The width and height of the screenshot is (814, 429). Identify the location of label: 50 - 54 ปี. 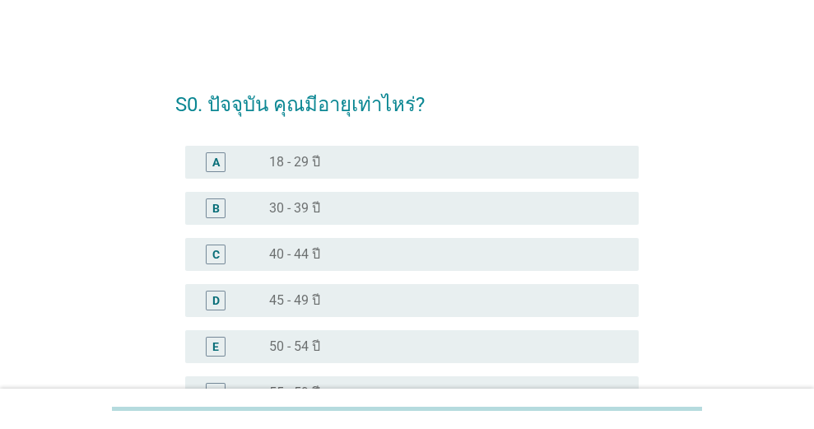
(295, 347).